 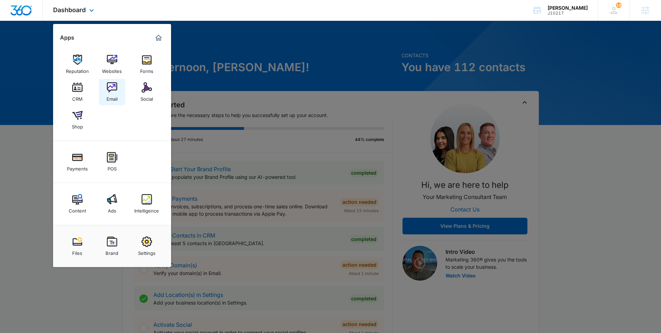 I want to click on a: CRM, so click(x=77, y=92).